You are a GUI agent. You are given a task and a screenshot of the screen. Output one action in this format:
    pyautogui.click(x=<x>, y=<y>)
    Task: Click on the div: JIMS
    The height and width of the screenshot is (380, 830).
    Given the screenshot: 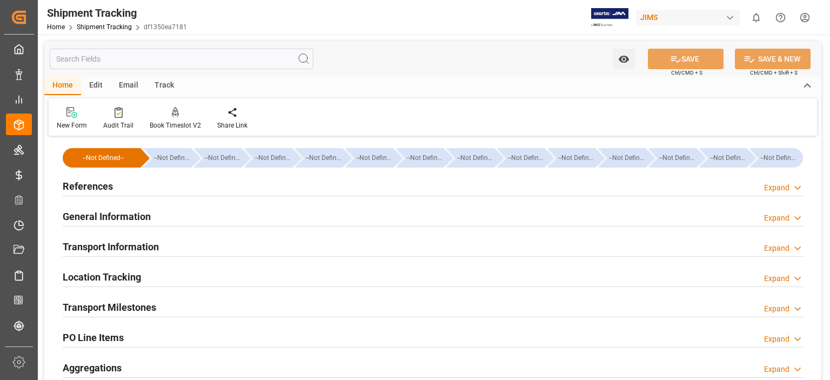 What is the action you would take?
    pyautogui.click(x=688, y=17)
    